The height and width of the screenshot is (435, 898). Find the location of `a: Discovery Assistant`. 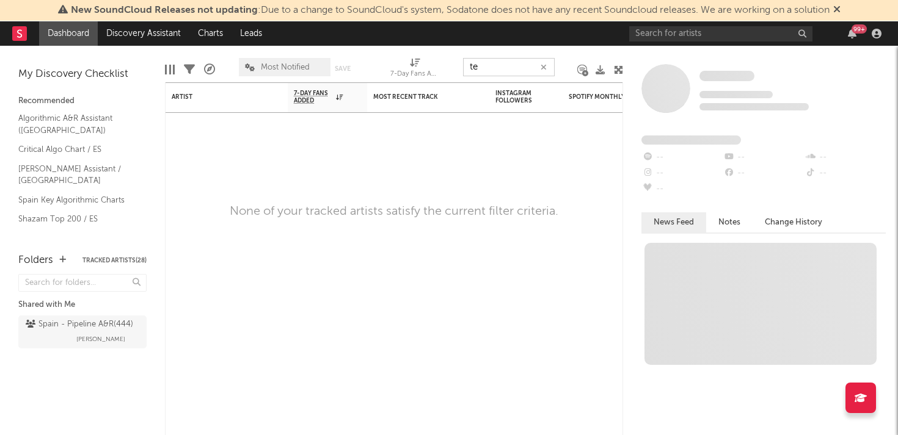

a: Discovery Assistant is located at coordinates (143, 34).